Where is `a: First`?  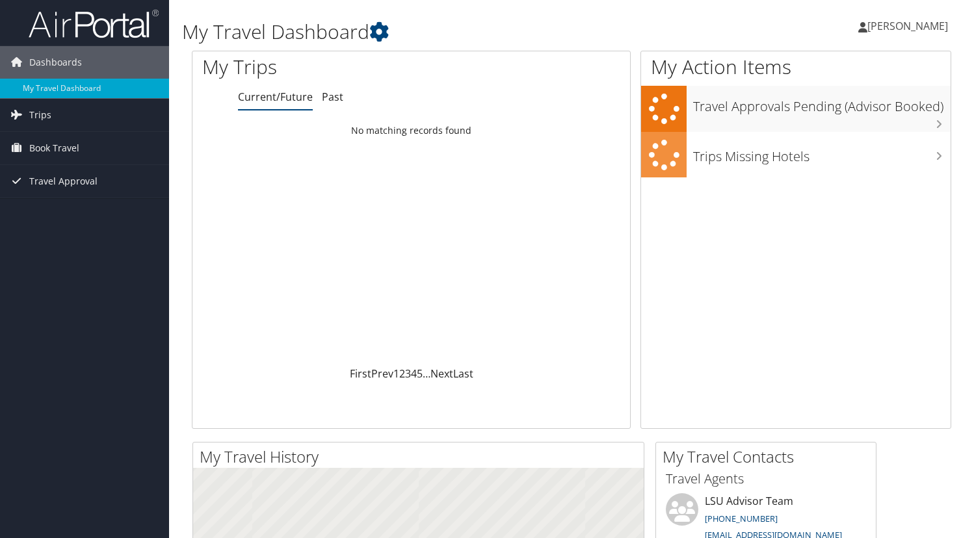
a: First is located at coordinates (360, 374).